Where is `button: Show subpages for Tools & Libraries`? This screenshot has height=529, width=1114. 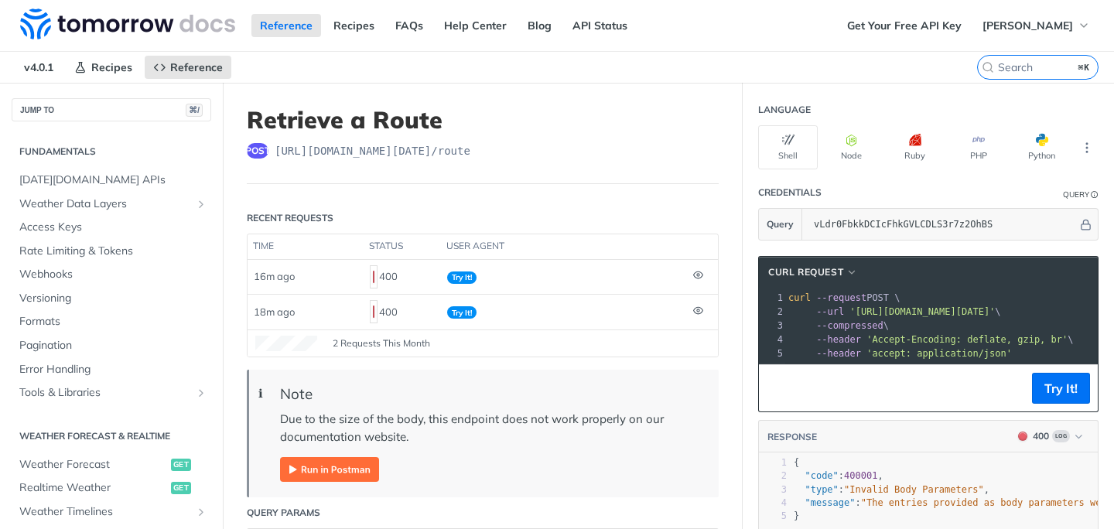
button: Show subpages for Tools & Libraries is located at coordinates (201, 393).